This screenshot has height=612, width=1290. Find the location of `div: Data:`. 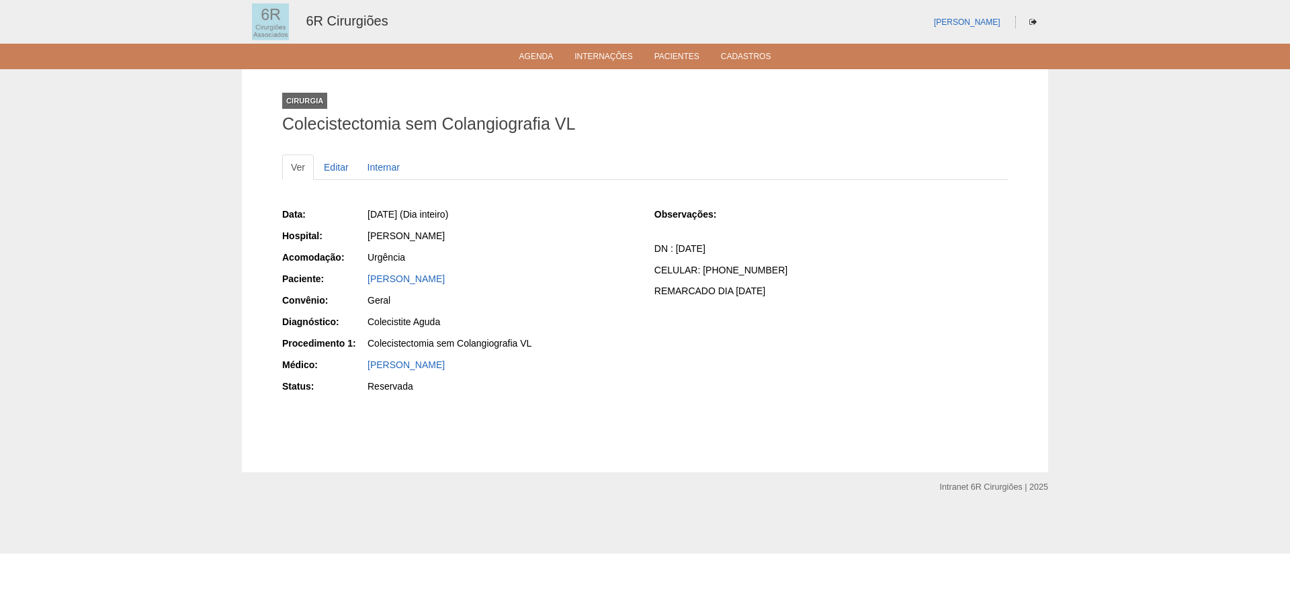

div: Data: is located at coordinates (324, 214).